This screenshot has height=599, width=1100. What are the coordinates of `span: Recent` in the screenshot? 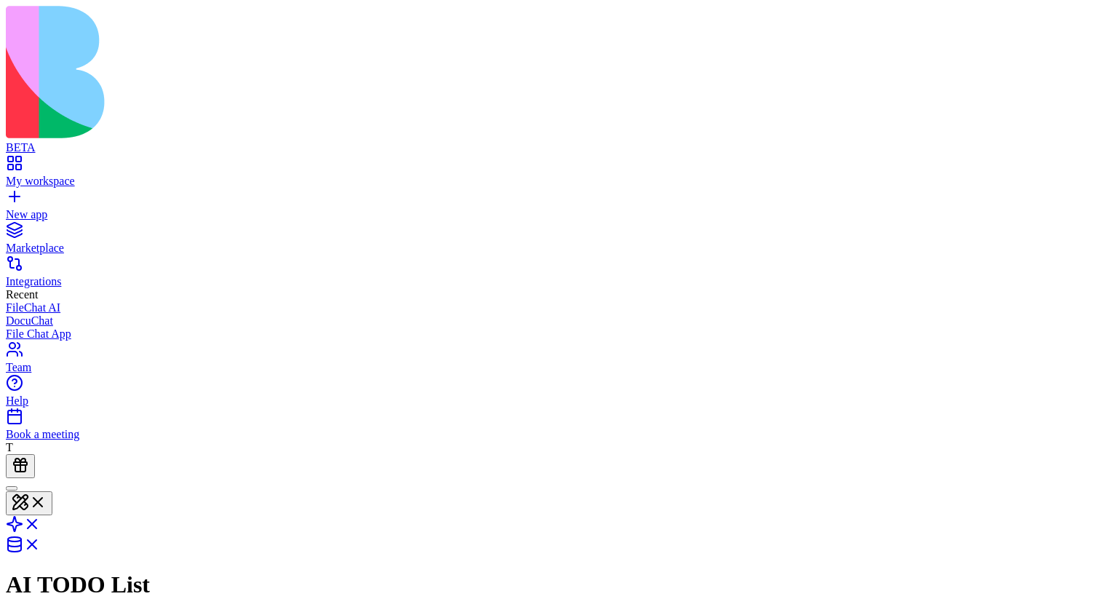 It's located at (22, 294).